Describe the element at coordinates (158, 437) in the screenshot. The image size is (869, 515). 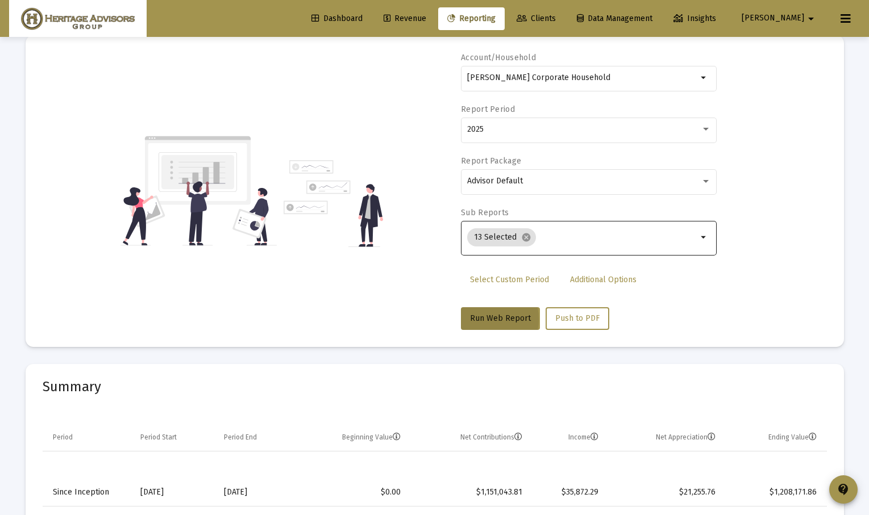
I see `div: Period Start` at that location.